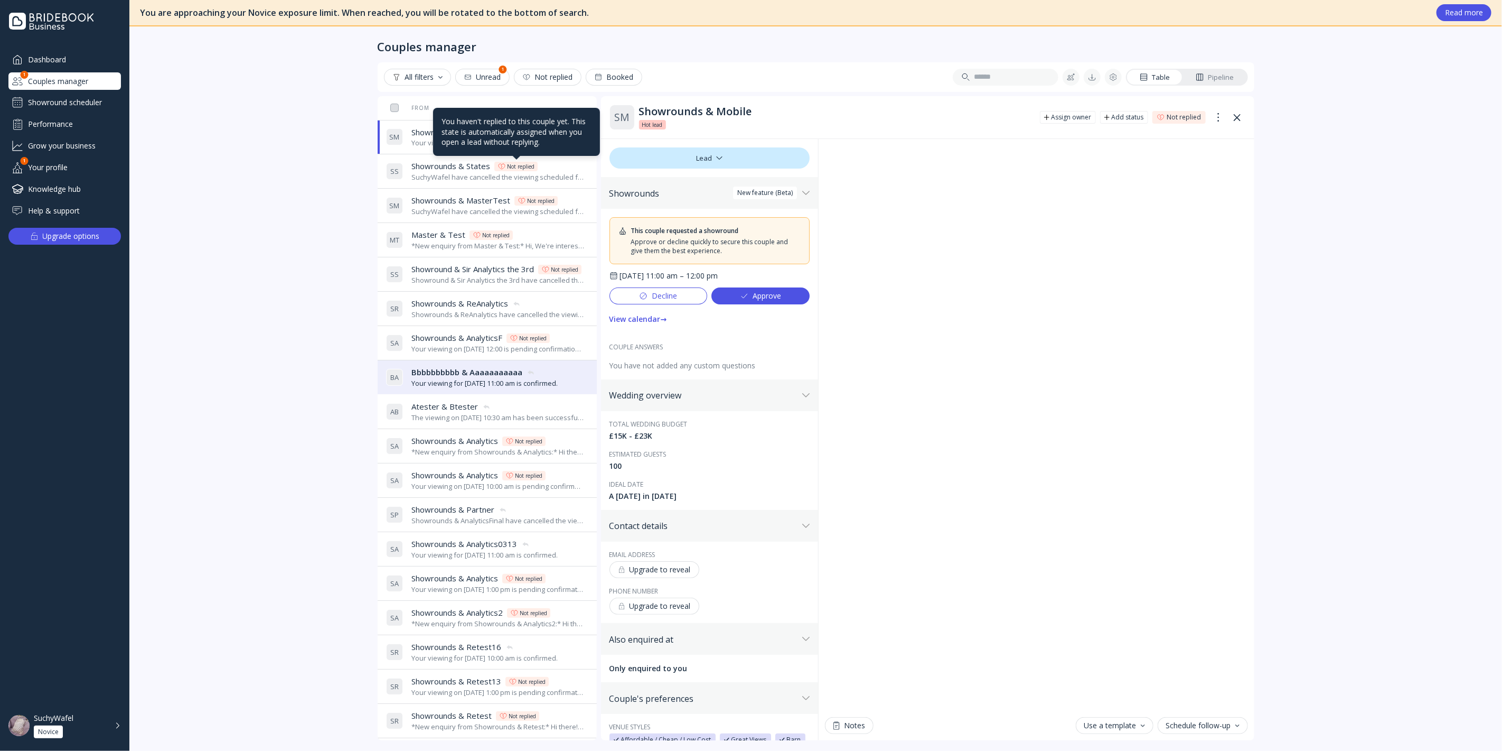 The width and height of the screenshot is (1502, 751). I want to click on div: COUPLE ANSWERS, so click(709, 346).